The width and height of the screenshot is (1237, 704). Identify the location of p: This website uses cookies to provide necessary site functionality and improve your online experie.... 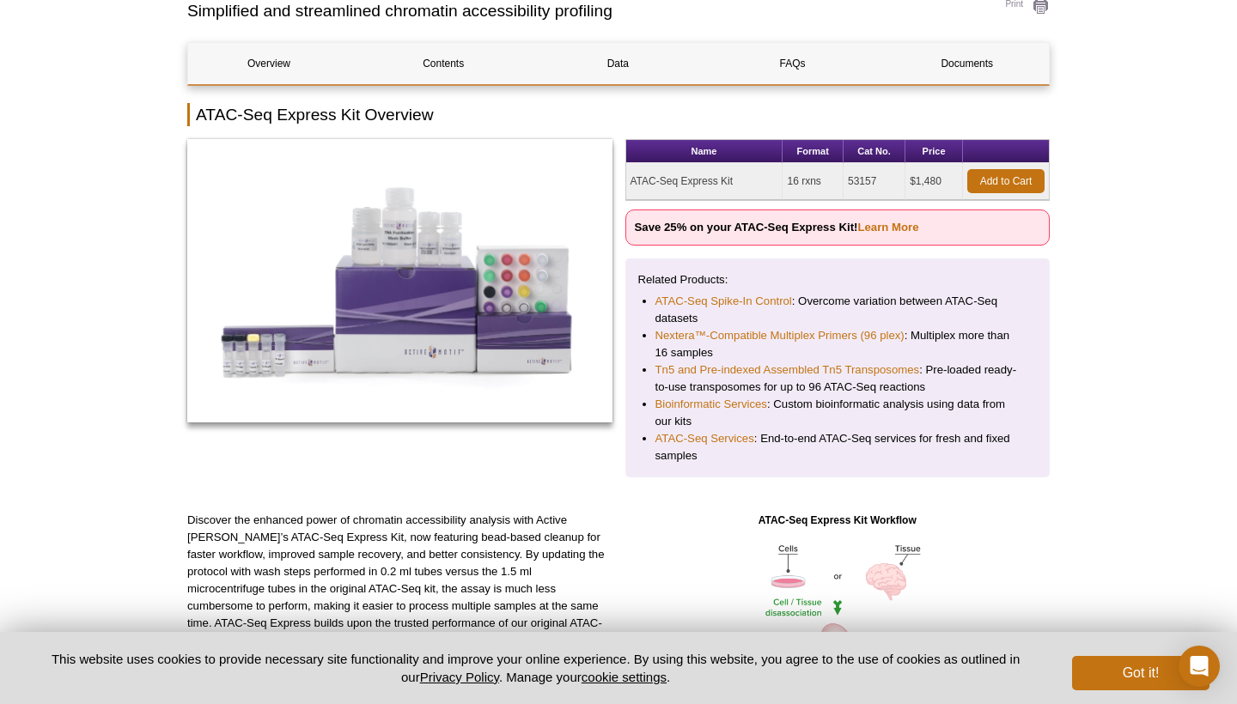
(535, 668).